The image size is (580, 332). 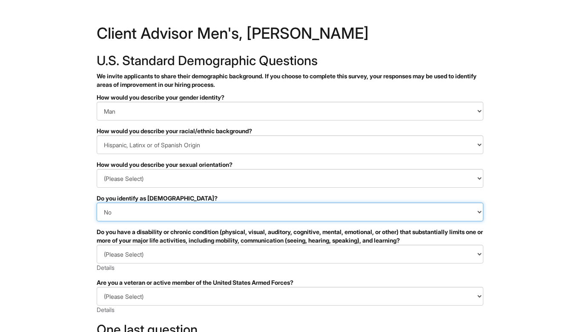 What do you see at coordinates (290, 131) in the screenshot?
I see `div: How would you describe your racial/ethnic background?` at bounding box center [290, 131].